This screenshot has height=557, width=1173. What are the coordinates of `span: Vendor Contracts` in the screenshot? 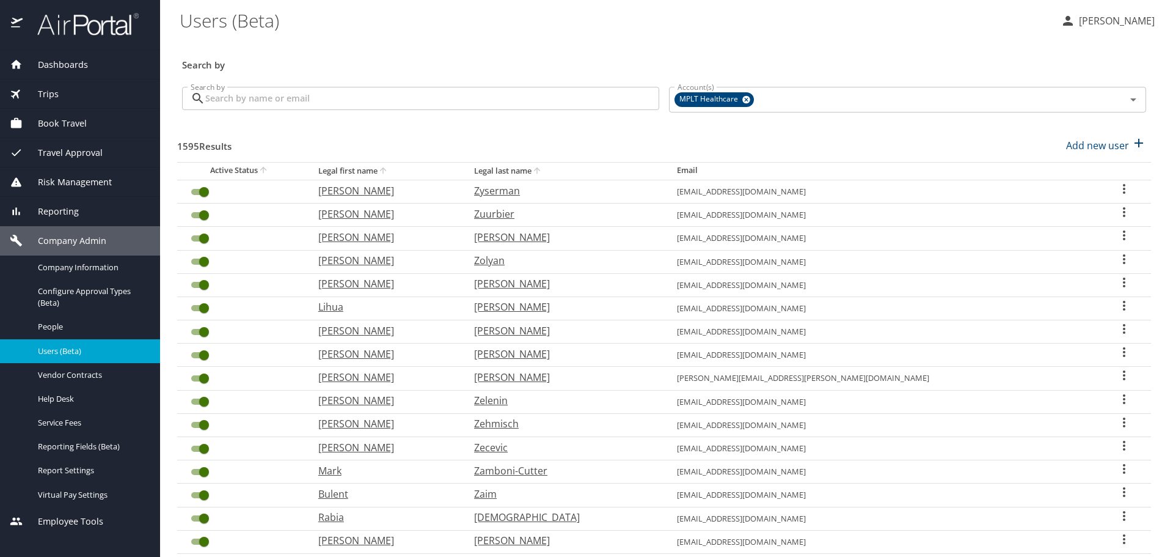 It's located at (92, 375).